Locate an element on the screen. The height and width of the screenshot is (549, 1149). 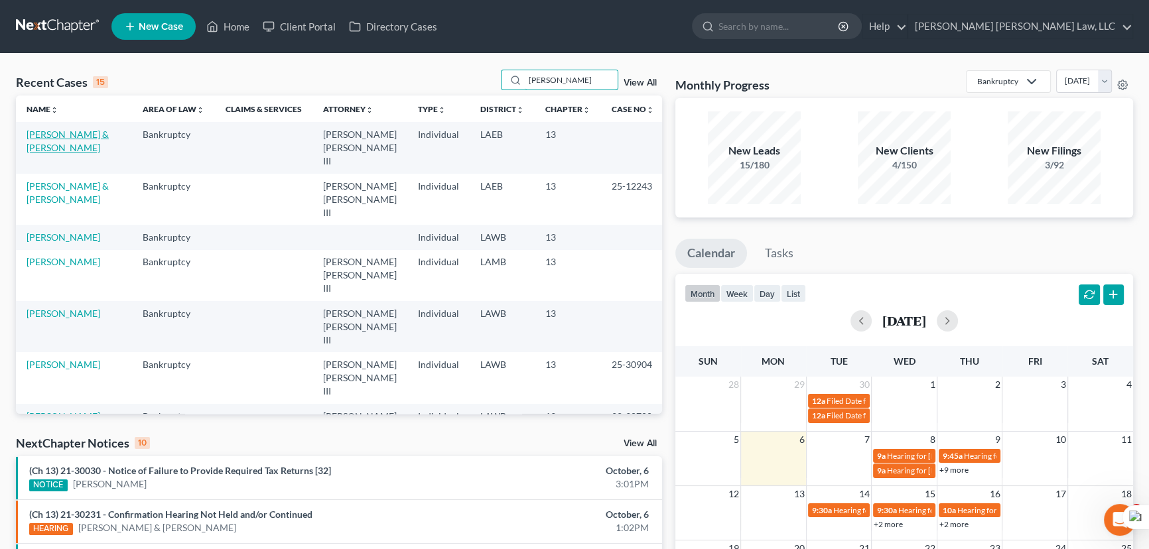
span: 6 is located at coordinates (802, 440).